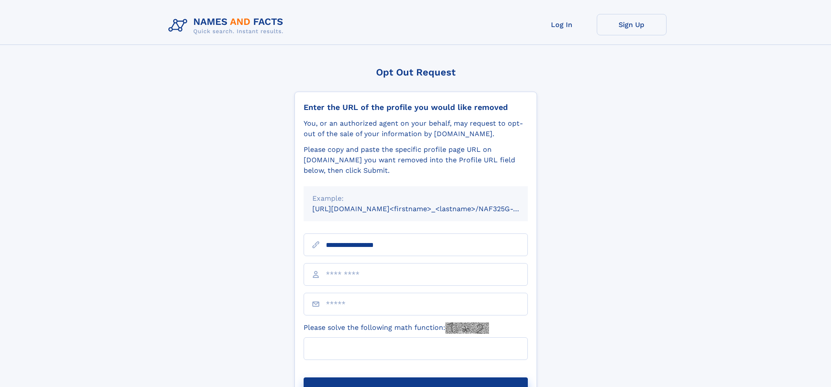 The width and height of the screenshot is (831, 387). Describe the element at coordinates (416, 129) in the screenshot. I see `div: You, or an authorized agent on your behalf, may request to opt-out of the sale of your informatio...` at that location.